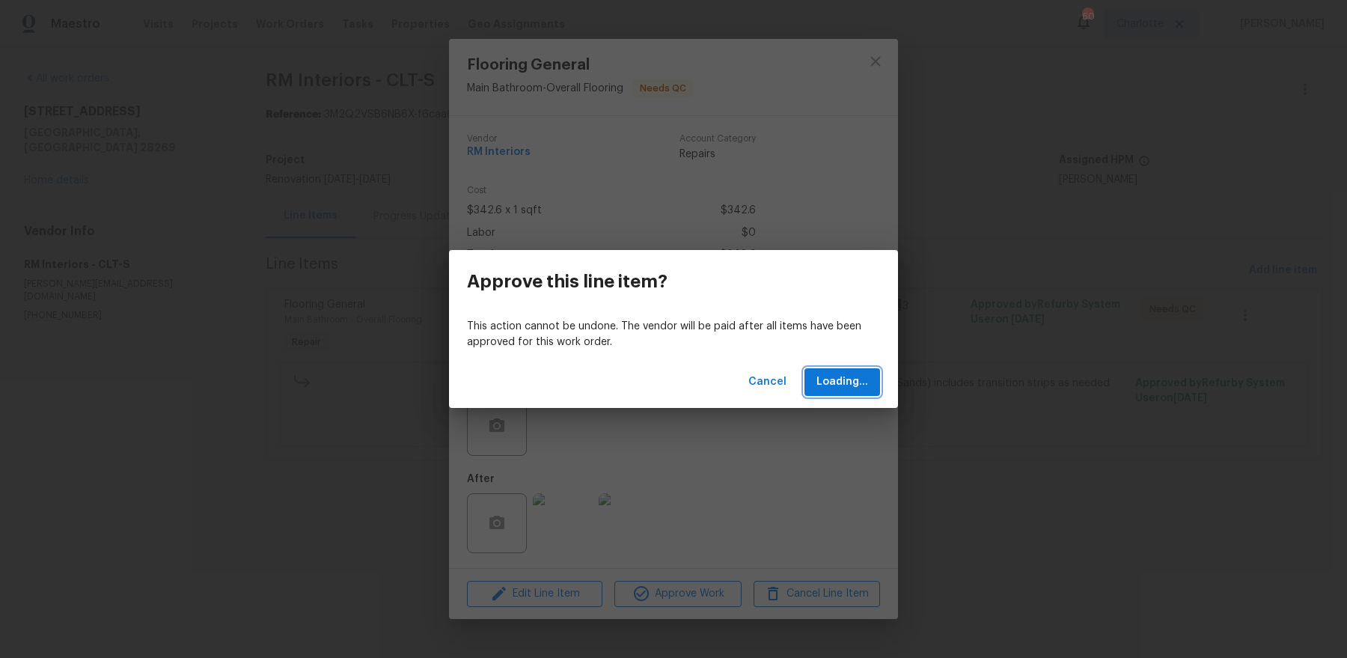 This screenshot has width=1347, height=658. I want to click on span: Loading..., so click(842, 382).